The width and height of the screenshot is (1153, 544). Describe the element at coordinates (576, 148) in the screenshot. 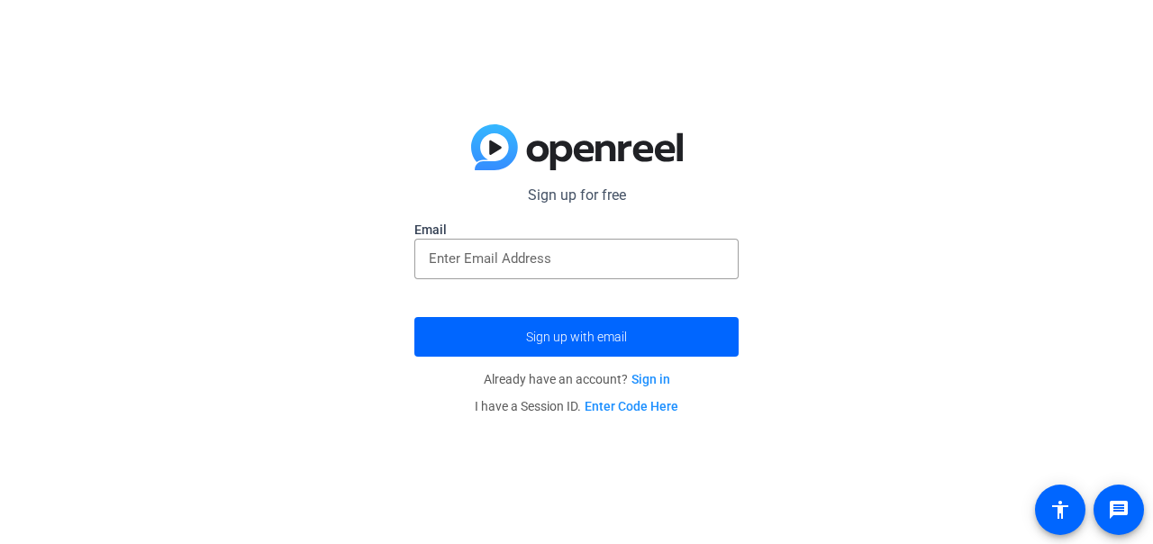

I see `img: blue-gradient.svg` at that location.